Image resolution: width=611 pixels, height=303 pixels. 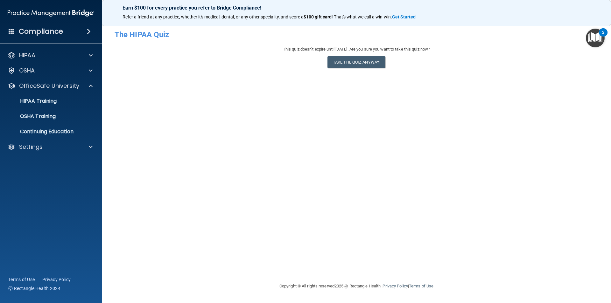 I want to click on span: Refer a friend at any practice, whether it's medical, dental, or any other speciality, and score a, so click(x=213, y=17).